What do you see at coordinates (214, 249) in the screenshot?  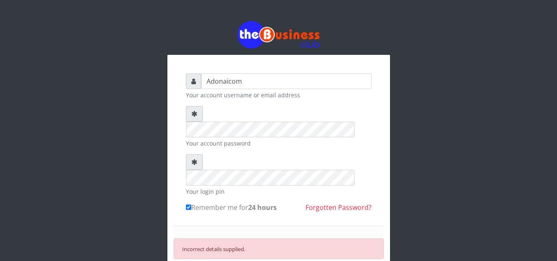 I see `small: Incorrect details supplied.` at bounding box center [214, 249].